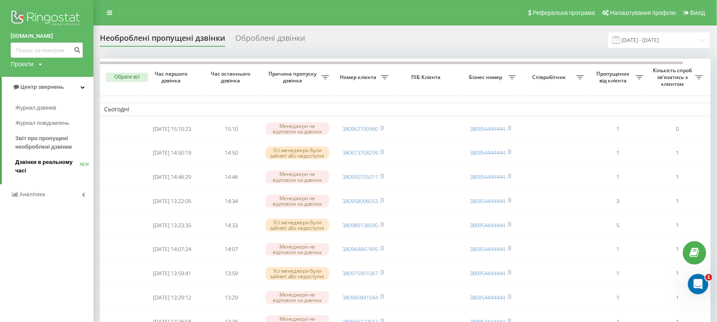  I want to click on span: Номер клієнта, so click(359, 77).